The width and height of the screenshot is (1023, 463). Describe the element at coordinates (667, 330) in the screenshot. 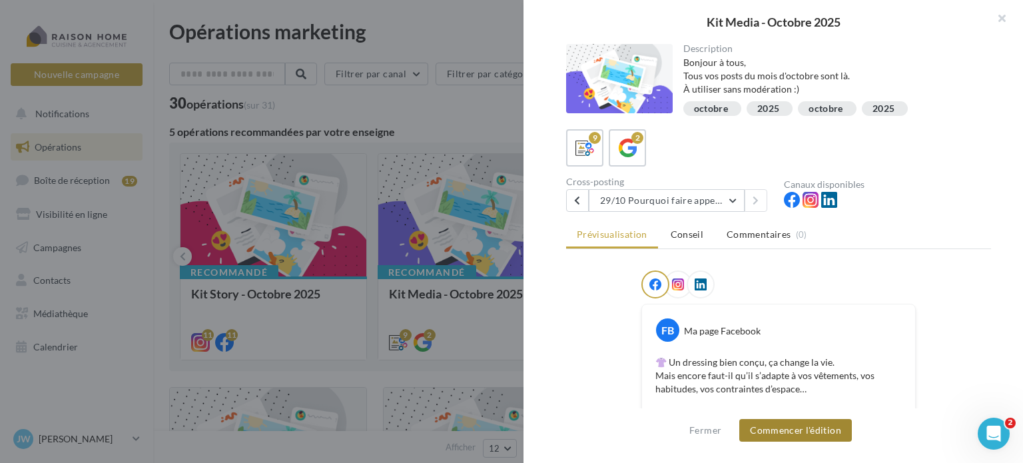

I see `div: FB` at that location.